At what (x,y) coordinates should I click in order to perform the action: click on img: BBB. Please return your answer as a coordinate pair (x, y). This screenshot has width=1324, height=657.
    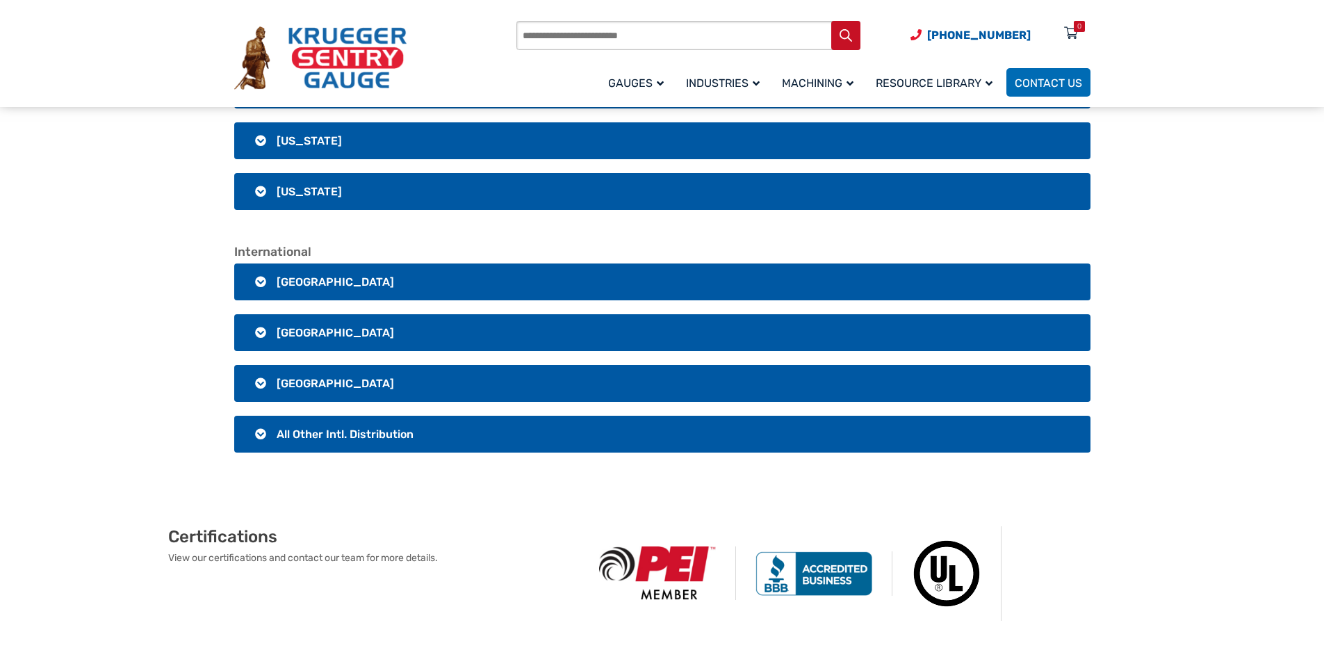
    Looking at the image, I should click on (814, 573).